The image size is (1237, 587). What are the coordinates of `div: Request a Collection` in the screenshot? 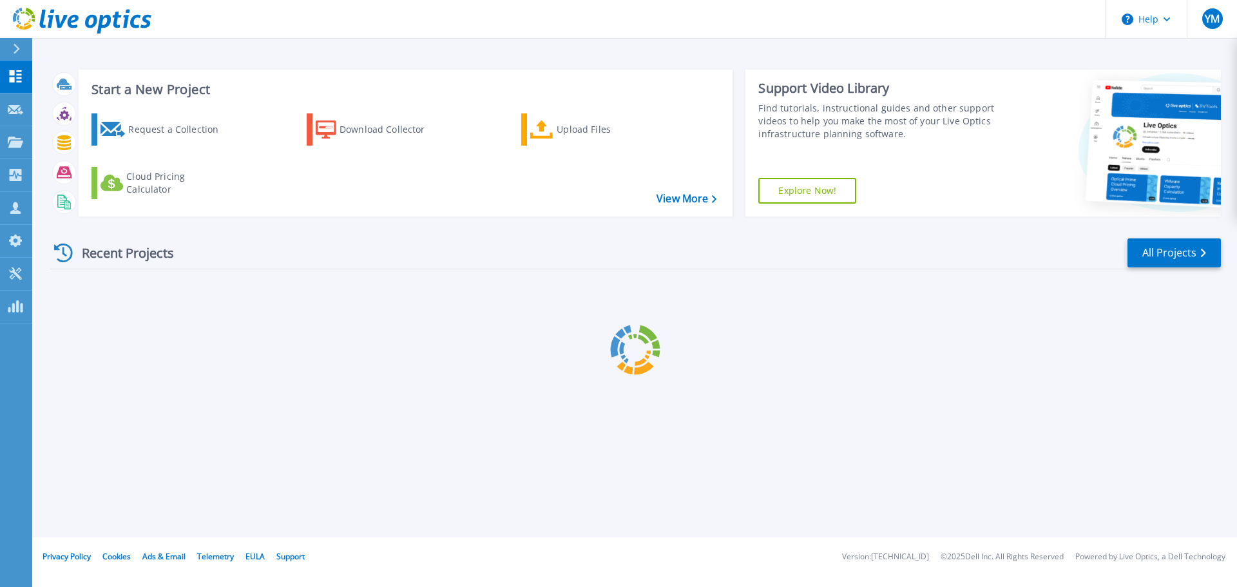 It's located at (180, 130).